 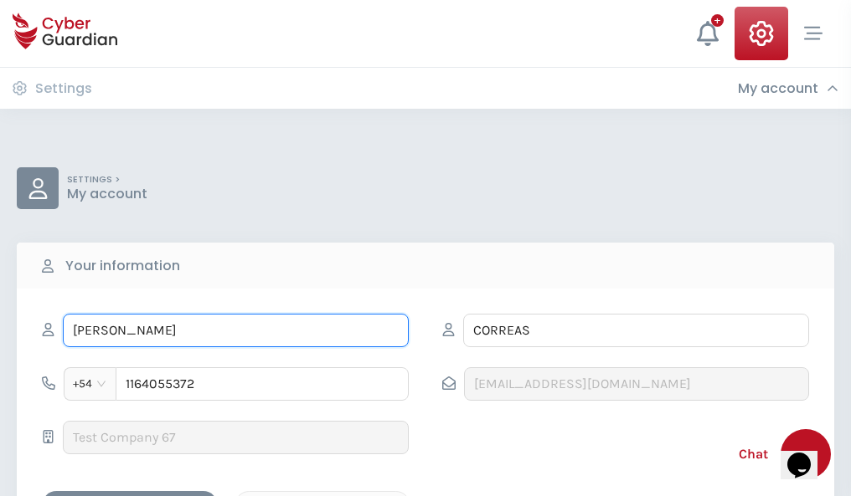 What do you see at coordinates (788, 89) in the screenshot?
I see `div: My account` at bounding box center [788, 89].